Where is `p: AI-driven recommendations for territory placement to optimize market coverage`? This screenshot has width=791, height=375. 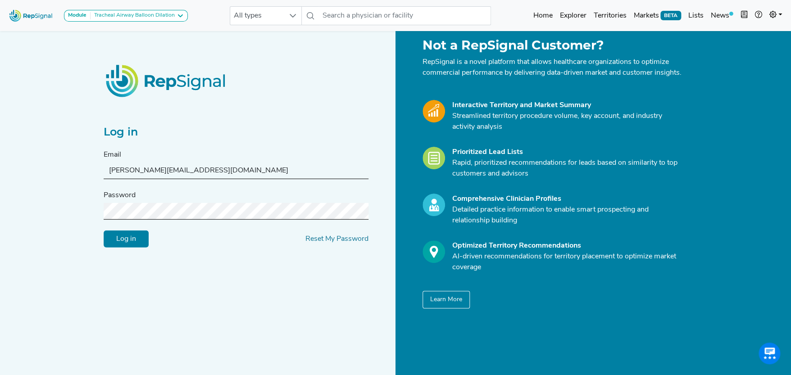 p: AI-driven recommendations for territory placement to optimize market coverage is located at coordinates (567, 262).